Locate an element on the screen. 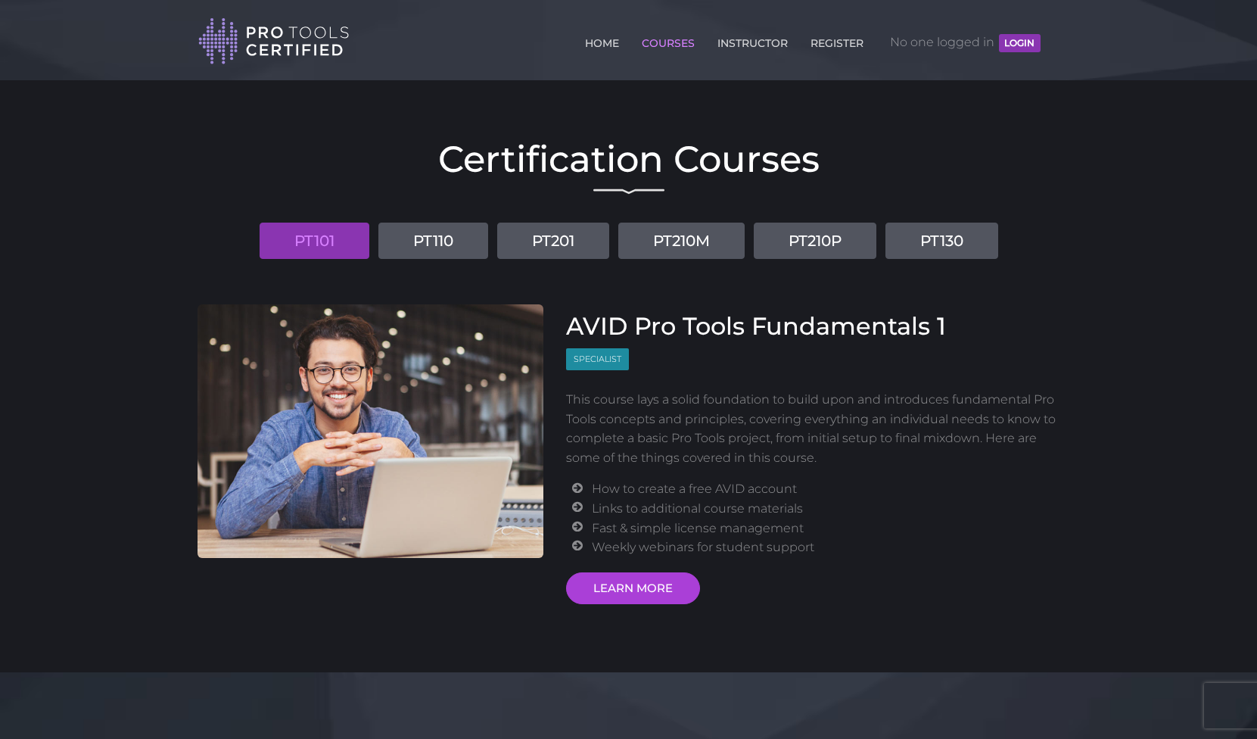  a: PT130 is located at coordinates (942, 241).